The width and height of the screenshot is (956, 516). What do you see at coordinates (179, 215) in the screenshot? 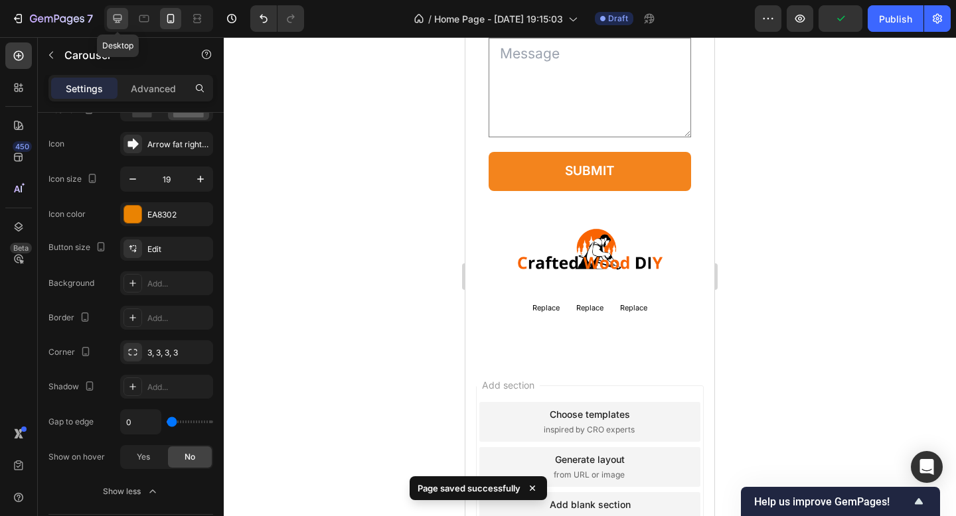
I see `div: EA8302` at bounding box center [179, 215].